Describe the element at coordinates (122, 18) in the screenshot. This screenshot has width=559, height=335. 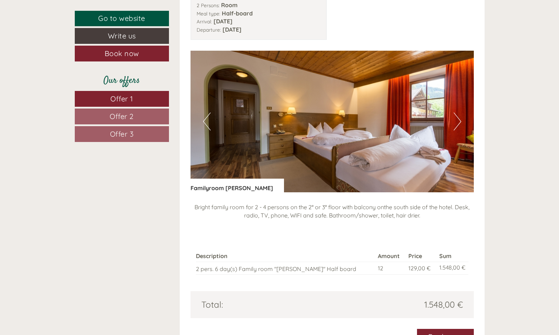
I see `a: Go to website` at that location.